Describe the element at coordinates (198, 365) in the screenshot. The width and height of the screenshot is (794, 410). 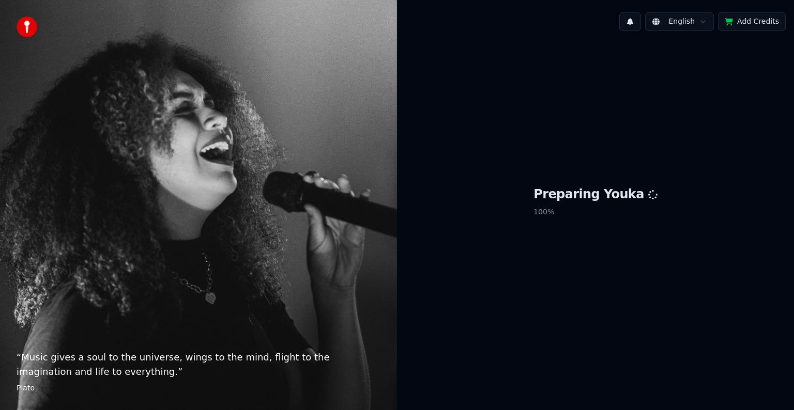
I see `p: “ Music gives a soul to the universe, wings to the mind, flight to the imagination and life to ev...` at that location.